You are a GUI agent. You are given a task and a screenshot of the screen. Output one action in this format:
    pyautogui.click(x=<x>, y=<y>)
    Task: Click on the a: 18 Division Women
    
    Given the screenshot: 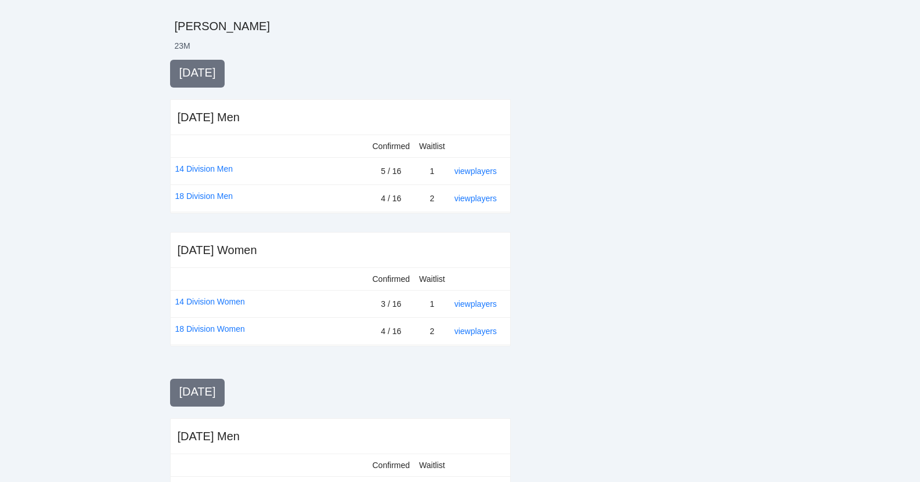 What is the action you would take?
    pyautogui.click(x=210, y=329)
    